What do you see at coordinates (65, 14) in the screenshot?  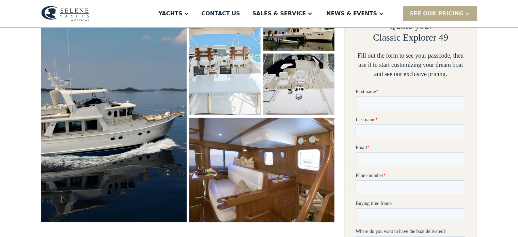 I see `img: logo` at bounding box center [65, 14].